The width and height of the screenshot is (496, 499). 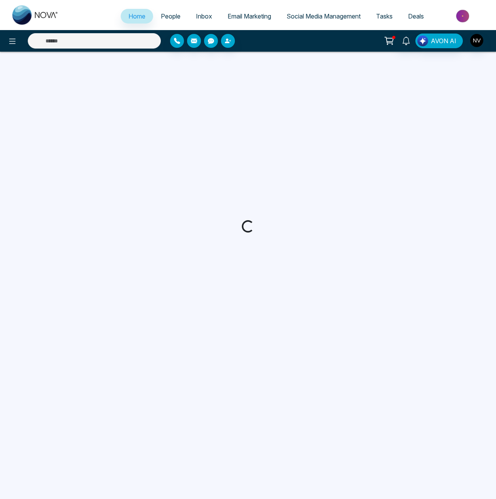 I want to click on span: Social Media Management, so click(x=323, y=16).